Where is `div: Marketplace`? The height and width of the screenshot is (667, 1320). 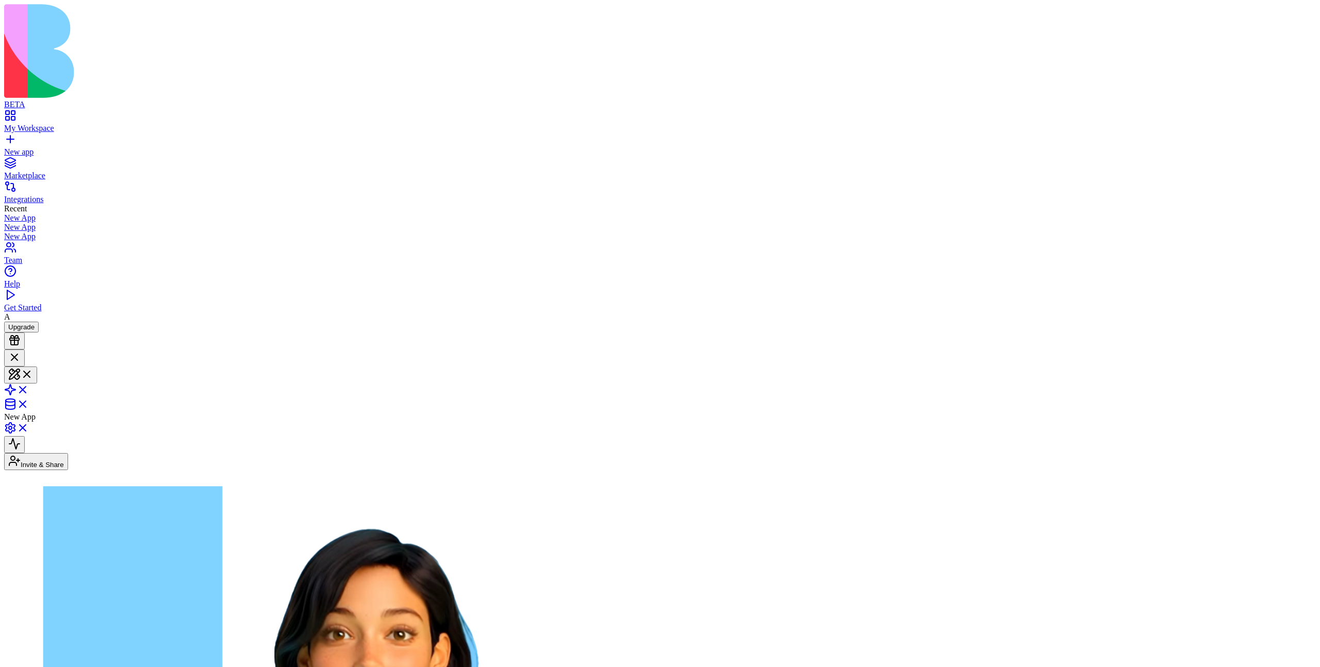 div: Marketplace is located at coordinates (660, 176).